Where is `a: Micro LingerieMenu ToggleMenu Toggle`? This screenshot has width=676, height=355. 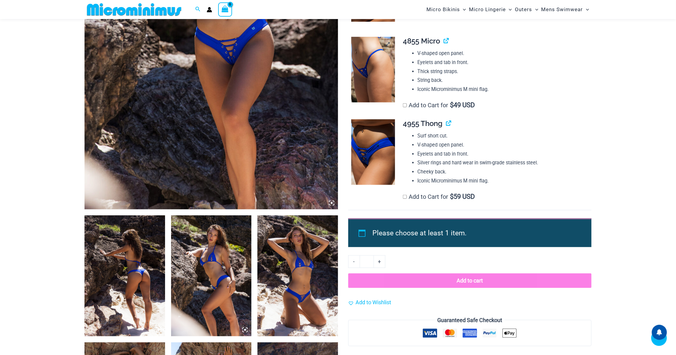 a: Micro LingerieMenu ToggleMenu Toggle is located at coordinates (490, 9).